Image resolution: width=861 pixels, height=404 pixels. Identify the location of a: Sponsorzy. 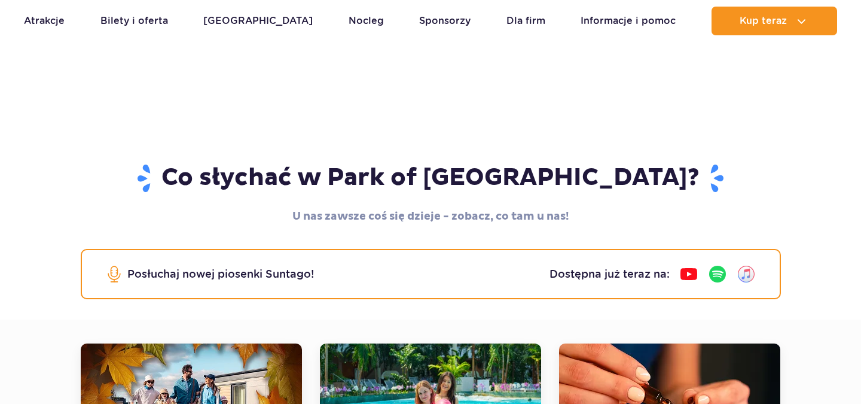
(445, 21).